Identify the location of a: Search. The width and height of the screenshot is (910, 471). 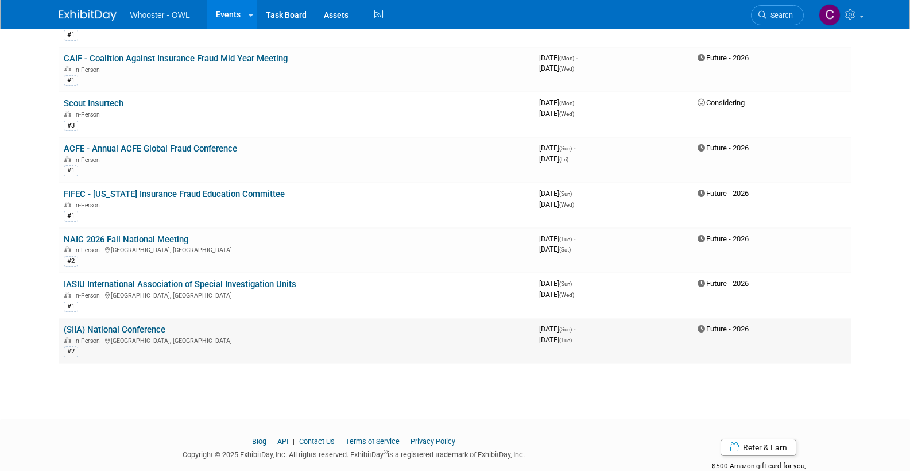
(777, 15).